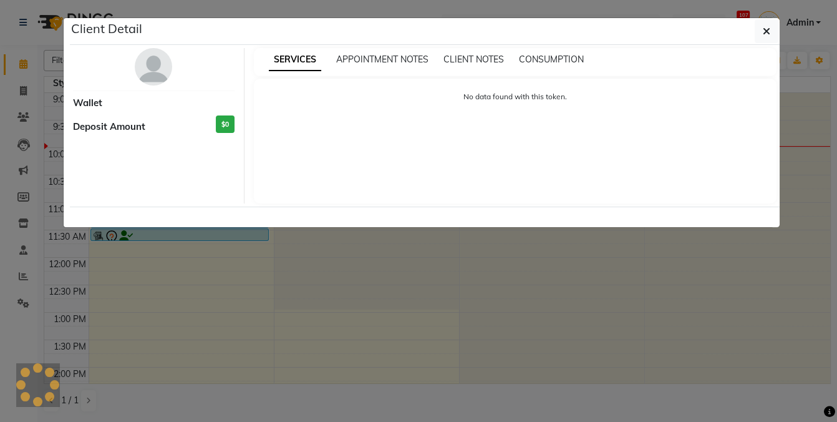 The height and width of the screenshot is (422, 837). Describe the element at coordinates (225, 124) in the screenshot. I see `h3: $0` at that location.